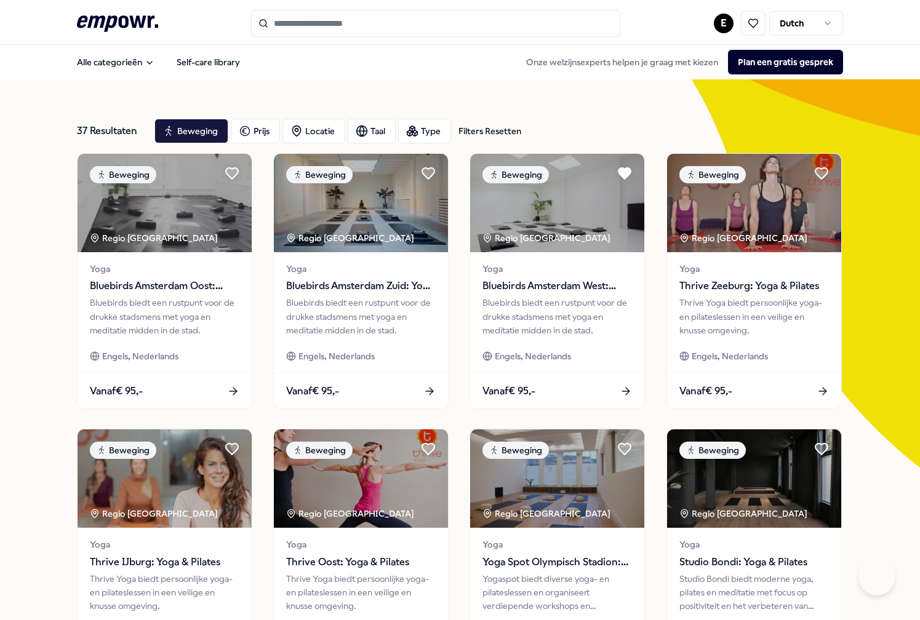 The height and width of the screenshot is (620, 920). What do you see at coordinates (724, 23) in the screenshot?
I see `button: E` at bounding box center [724, 23].